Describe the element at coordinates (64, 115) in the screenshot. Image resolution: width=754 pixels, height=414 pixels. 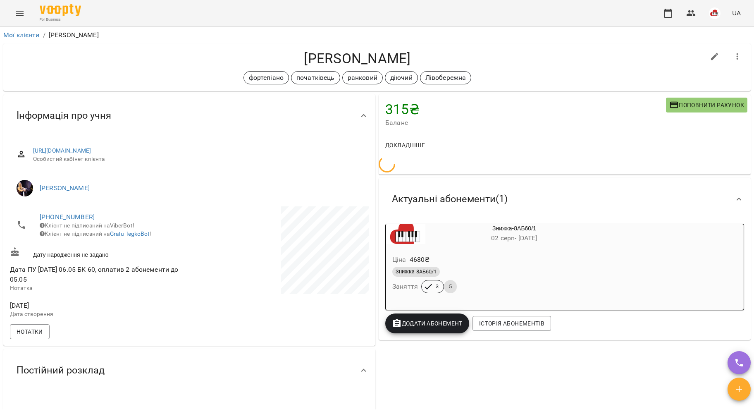
I see `span: Інформація про учня` at that location.